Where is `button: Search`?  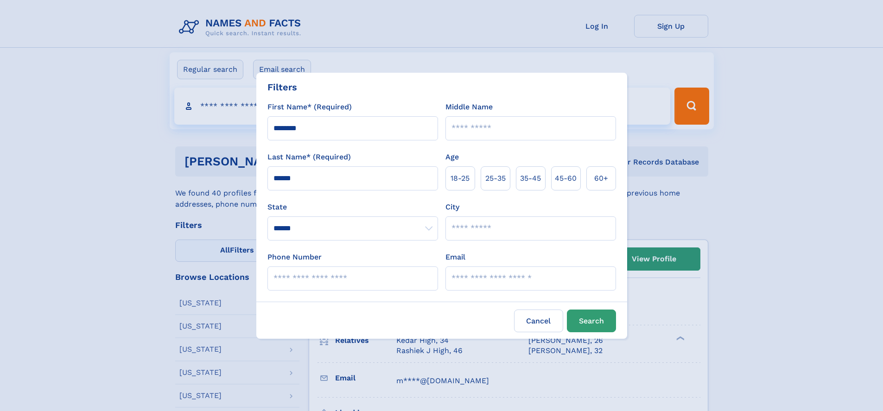
button: Search is located at coordinates (592, 321).